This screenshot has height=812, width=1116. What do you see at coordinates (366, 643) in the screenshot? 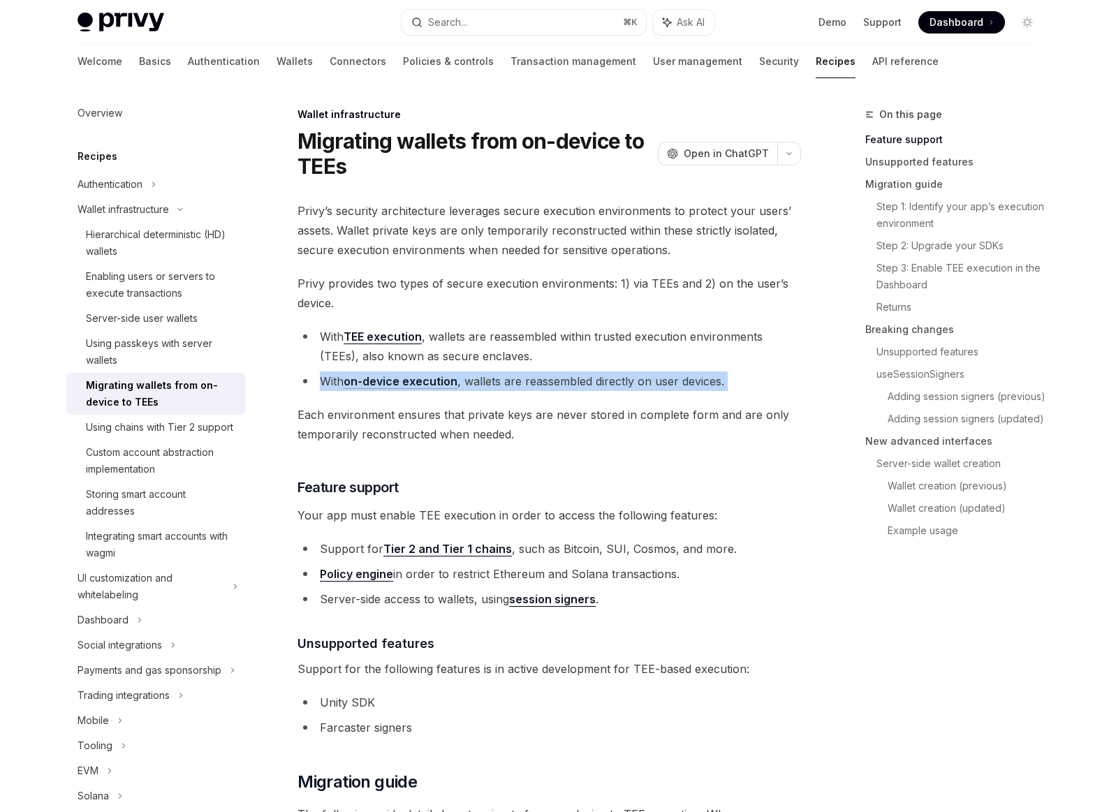
I see `span: Unsupported features` at bounding box center [366, 643].